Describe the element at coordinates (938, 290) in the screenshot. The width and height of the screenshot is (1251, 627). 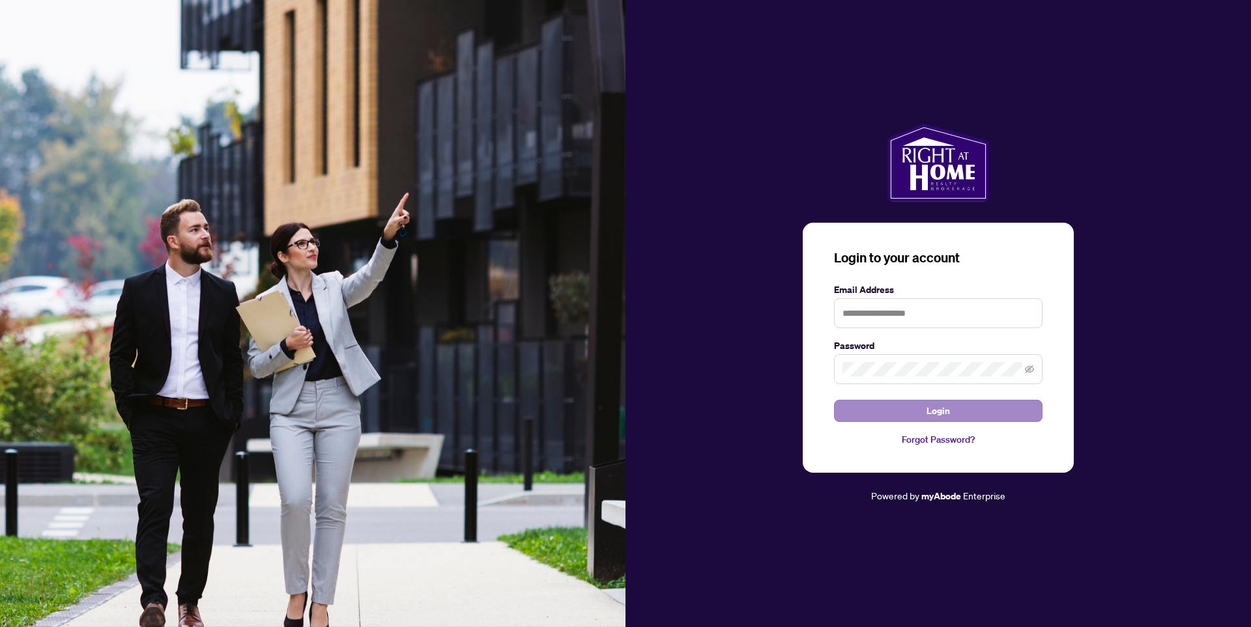
I see `label: Email Address` at that location.